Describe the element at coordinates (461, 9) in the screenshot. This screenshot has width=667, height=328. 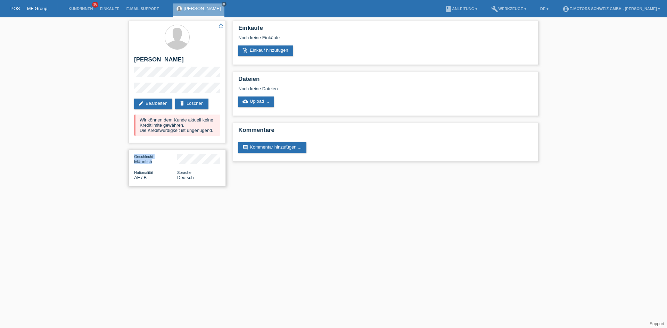
I see `a: bookAnleitung ▾` at that location.